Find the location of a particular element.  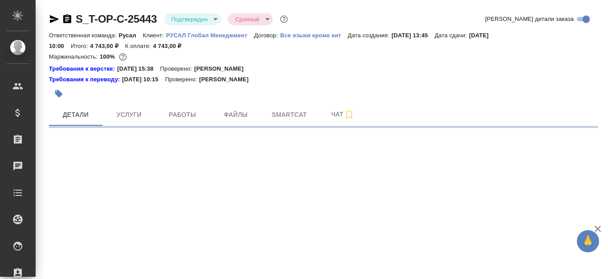

button: Скопировать ссылку для ЯМессенджера is located at coordinates (54, 19).